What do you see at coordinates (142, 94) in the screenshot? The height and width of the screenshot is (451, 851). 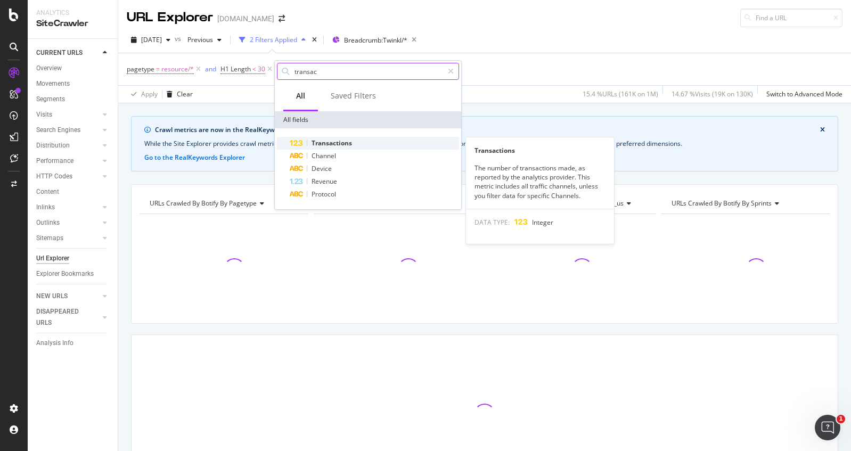 I see `button: Apply` at bounding box center [142, 94].